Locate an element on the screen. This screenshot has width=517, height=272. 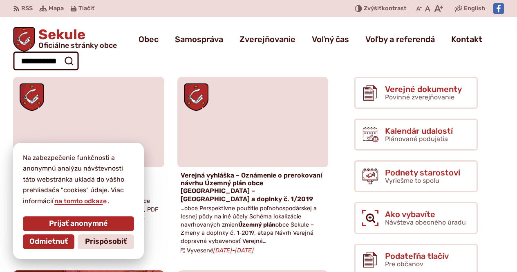
span: Vyriešme to spolu is located at coordinates (412, 180).